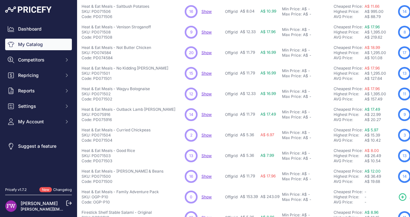 The image size is (410, 217). Describe the element at coordinates (116, 53) in the screenshot. I see `p: SKU: PD074584` at that location.